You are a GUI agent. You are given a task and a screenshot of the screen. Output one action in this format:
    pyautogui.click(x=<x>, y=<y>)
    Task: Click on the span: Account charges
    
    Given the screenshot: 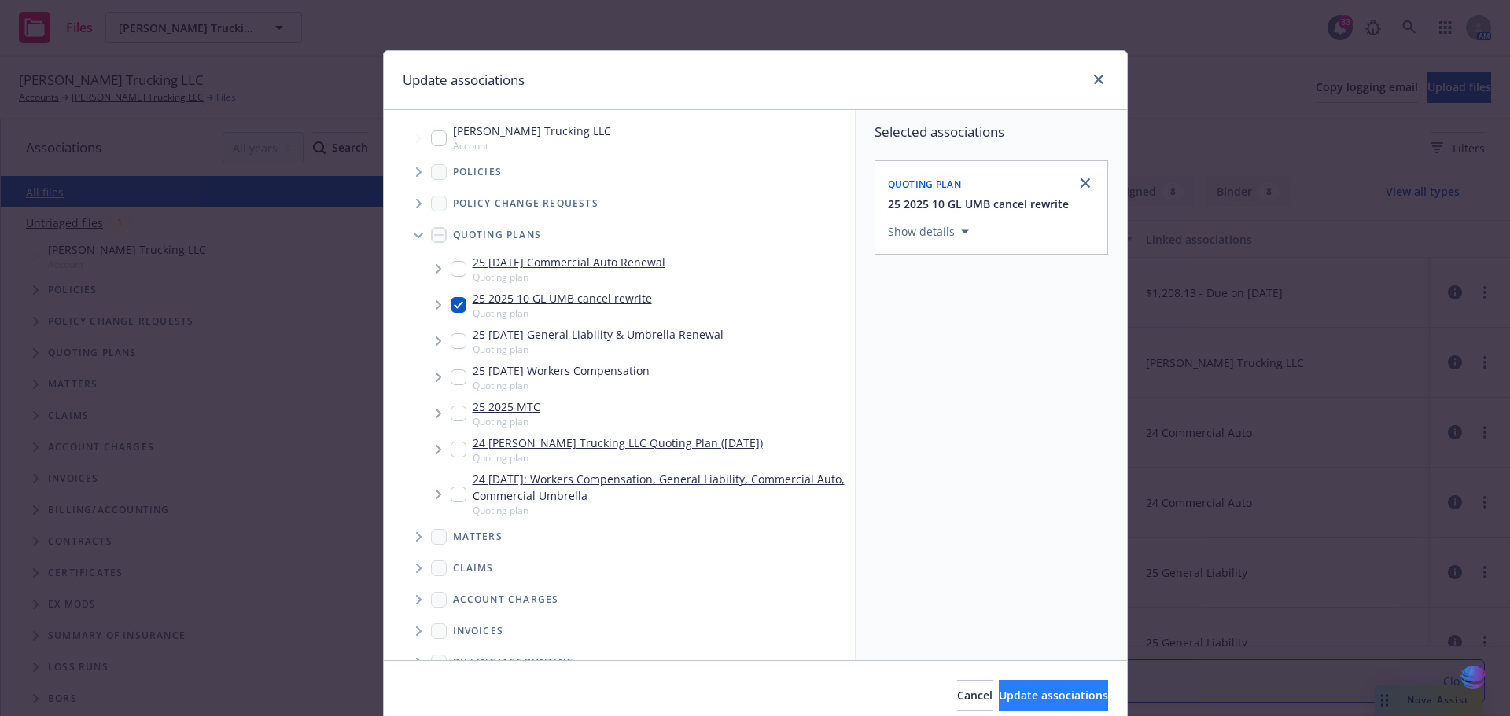 What is the action you would take?
    pyautogui.click(x=506, y=600)
    